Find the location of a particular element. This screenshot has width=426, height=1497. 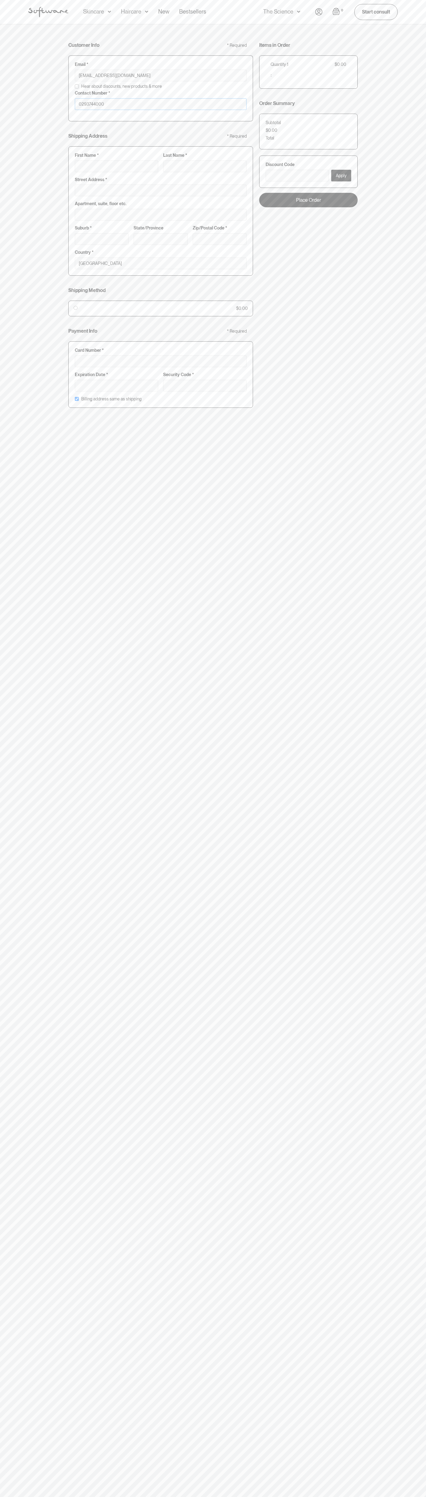

div: 0 is located at coordinates (342, 10).